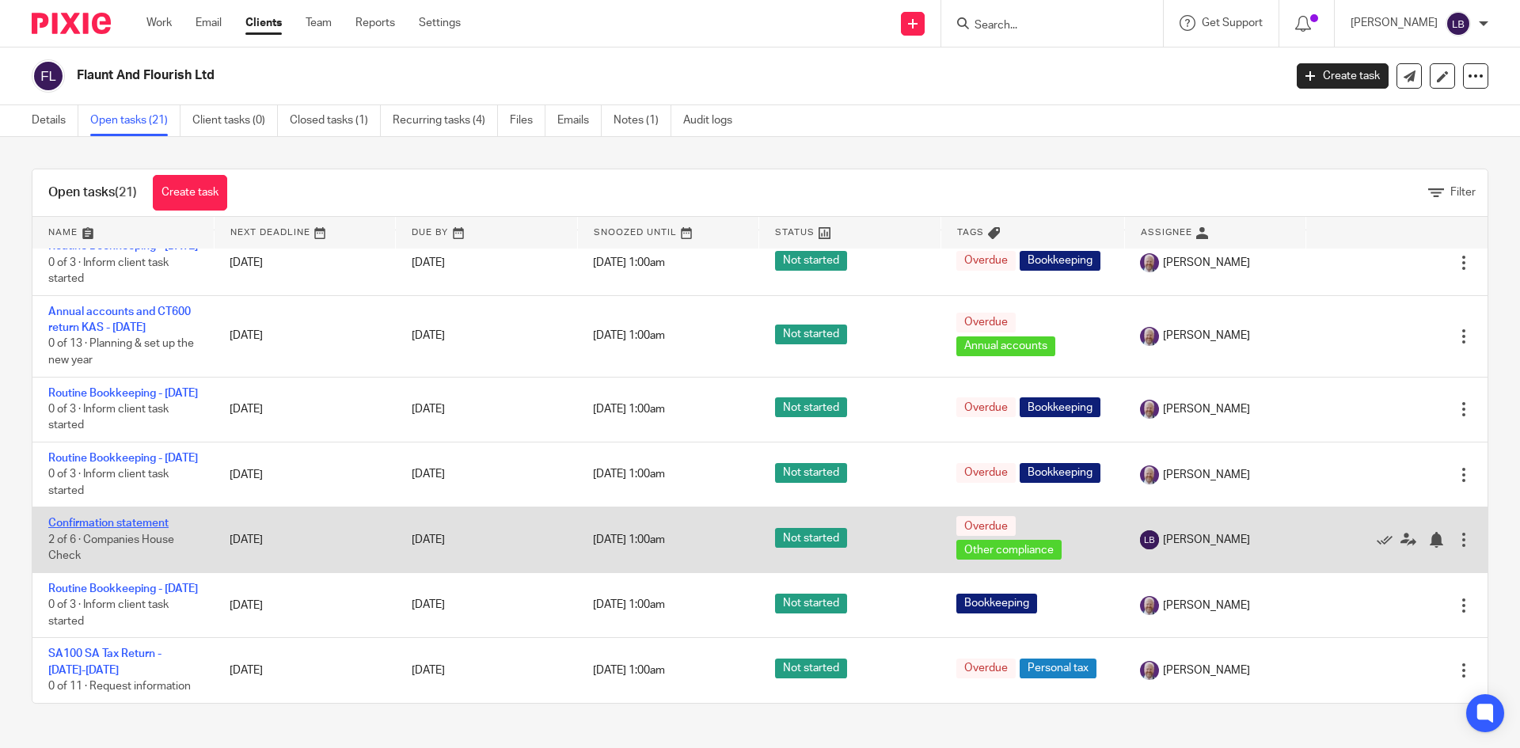  I want to click on a: Closed tasks (1), so click(335, 120).